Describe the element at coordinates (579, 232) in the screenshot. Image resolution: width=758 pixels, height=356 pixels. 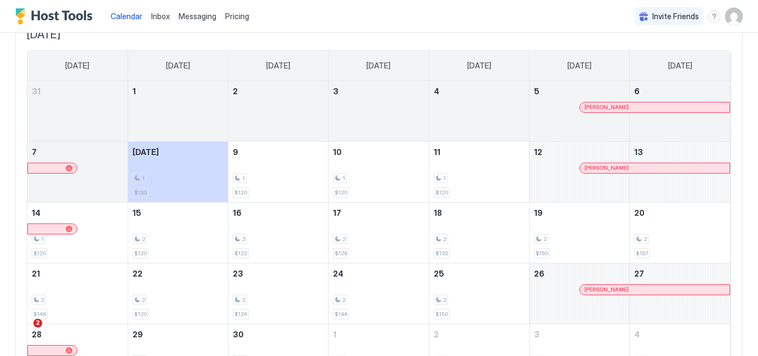
I see `td: September 19, 2025` at that location.